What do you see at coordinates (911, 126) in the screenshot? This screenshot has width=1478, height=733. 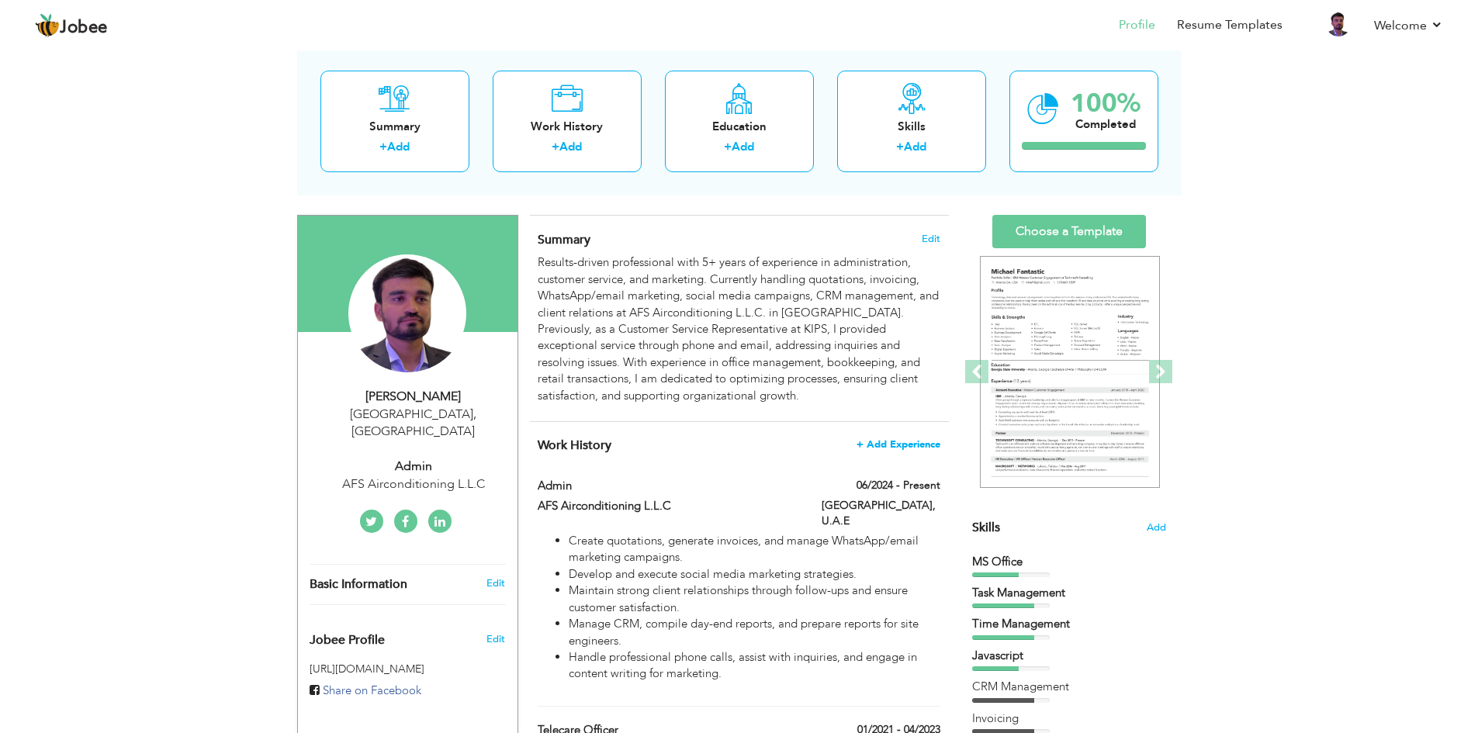 I see `div: Skills` at bounding box center [911, 126].